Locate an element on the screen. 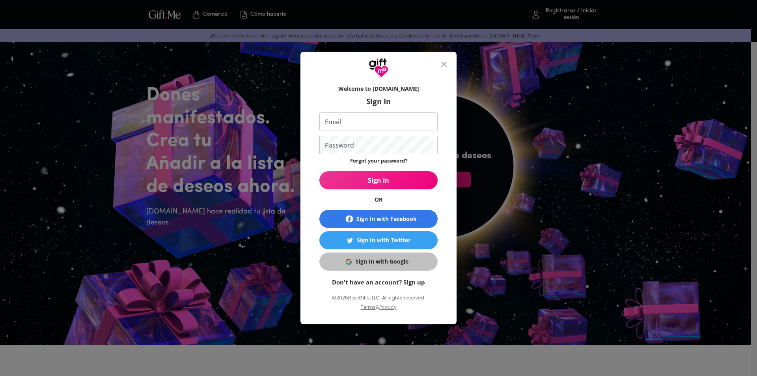 This screenshot has height=376, width=757. div: Sign In with Facebook is located at coordinates (387, 219).